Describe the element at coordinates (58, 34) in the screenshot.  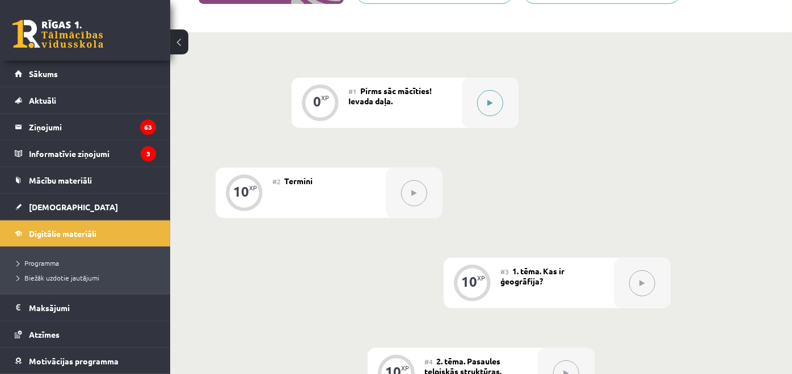
I see `a: Rīgas 1. Tālmācības vidusskola` at that location.